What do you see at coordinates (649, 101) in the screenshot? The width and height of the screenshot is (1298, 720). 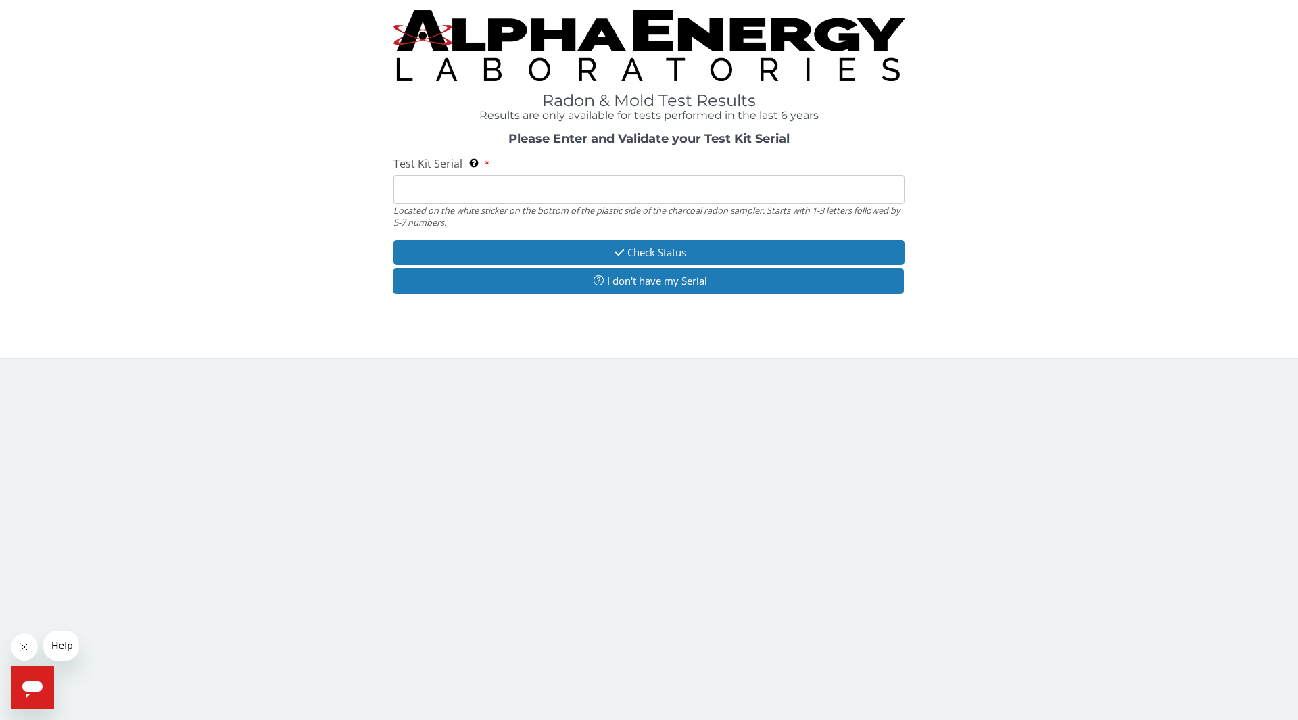 I see `h1: Radon & Mold Test Results` at bounding box center [649, 101].